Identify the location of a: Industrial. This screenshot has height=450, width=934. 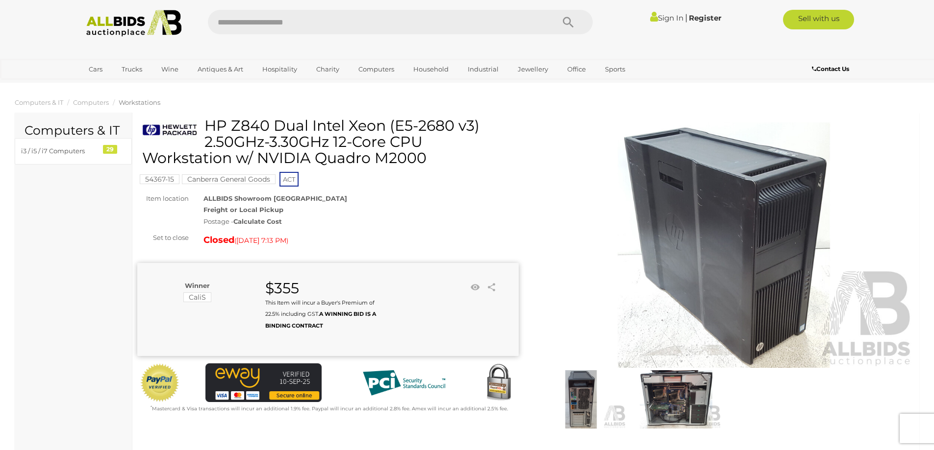
(483, 69).